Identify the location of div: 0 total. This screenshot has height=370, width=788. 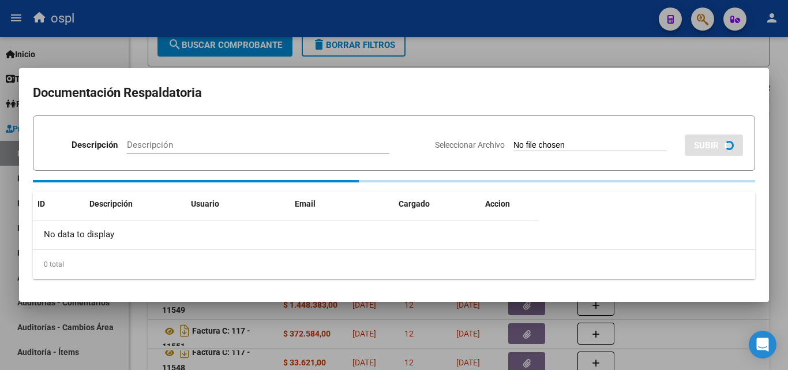
(394, 264).